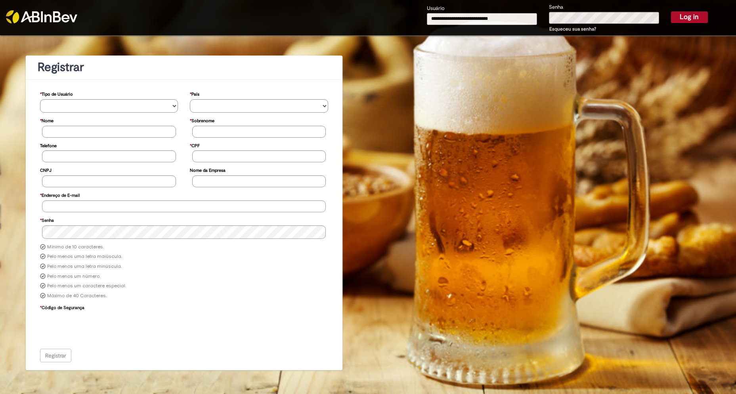  Describe the element at coordinates (75, 247) in the screenshot. I see `label: Mínimo de 10 caracteres.` at that location.